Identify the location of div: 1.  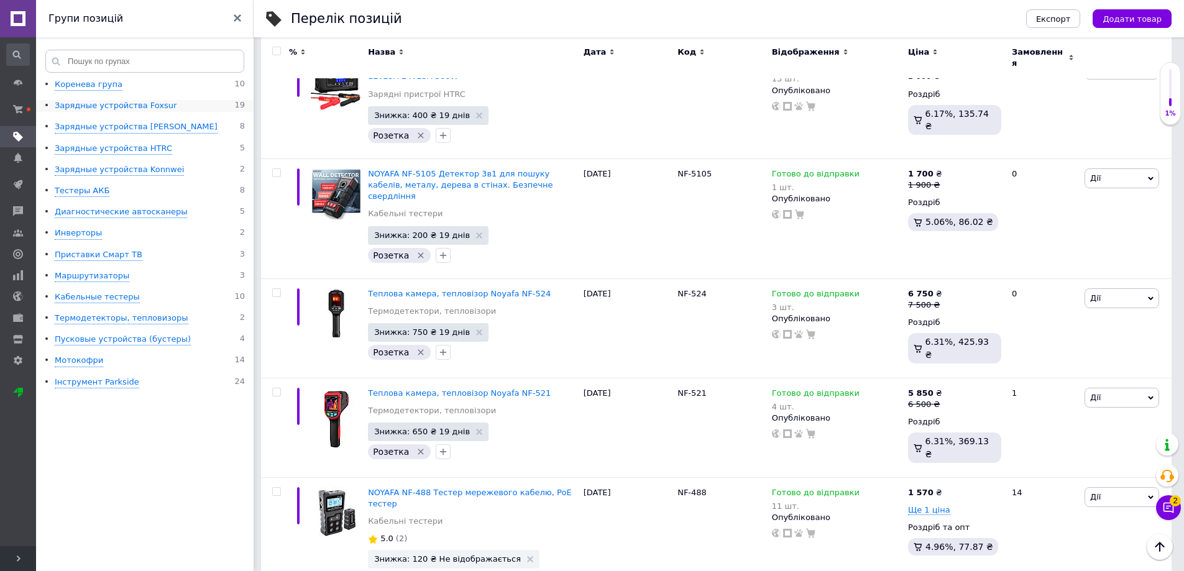
(1043, 427).